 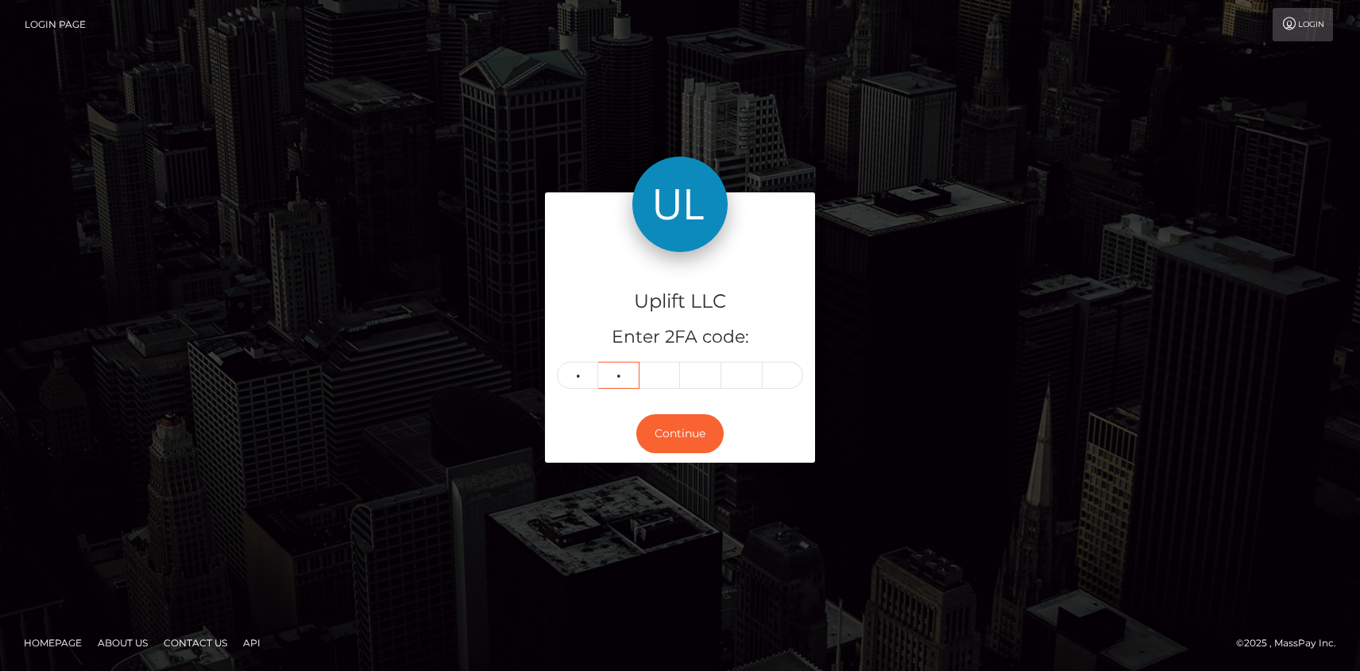 What do you see at coordinates (680, 204) in the screenshot?
I see `img: Uplift LLC` at bounding box center [680, 204].